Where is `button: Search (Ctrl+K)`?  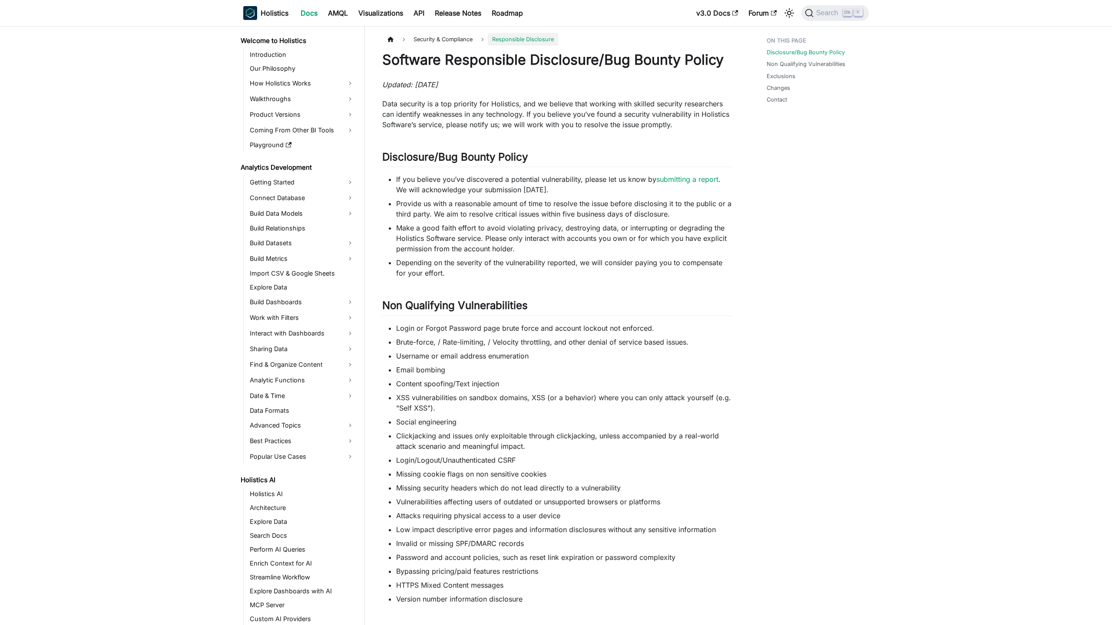 button: Search (Ctrl+K) is located at coordinates (835, 13).